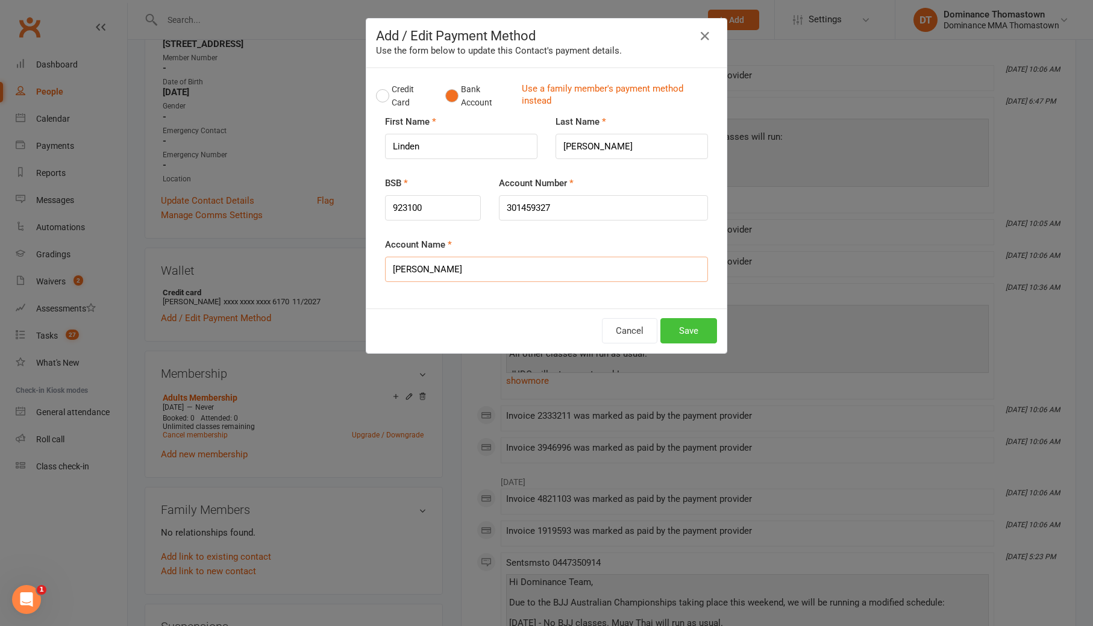  Describe the element at coordinates (433, 208) in the screenshot. I see `input: NNNNNN` at that location.